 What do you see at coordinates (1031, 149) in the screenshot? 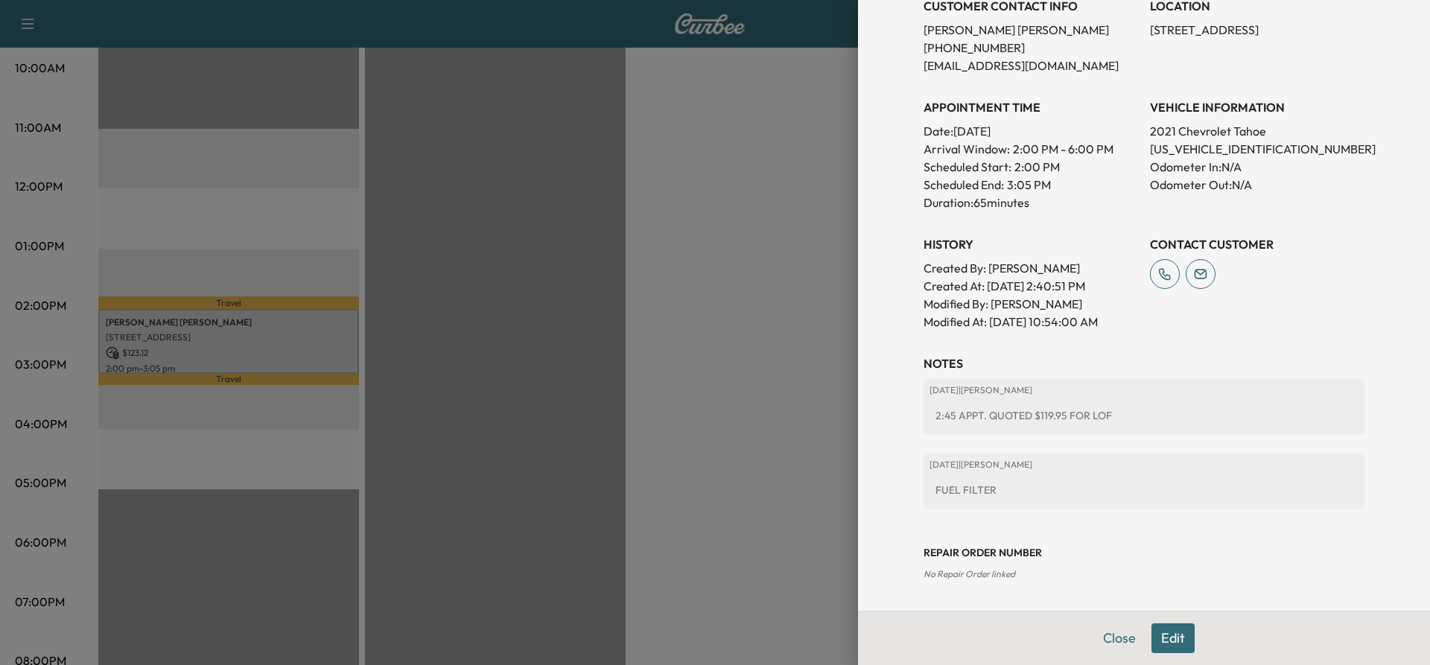
I see `p: Arrival Window:` at bounding box center [1031, 149].